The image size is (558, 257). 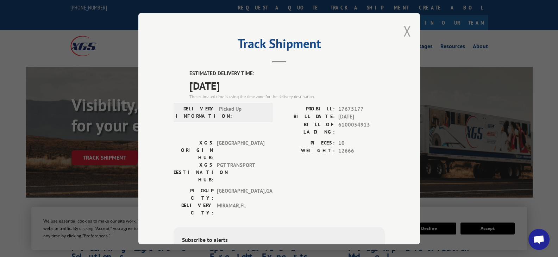 What do you see at coordinates (307, 109) in the screenshot?
I see `label: PROBILL:` at bounding box center [307, 109].